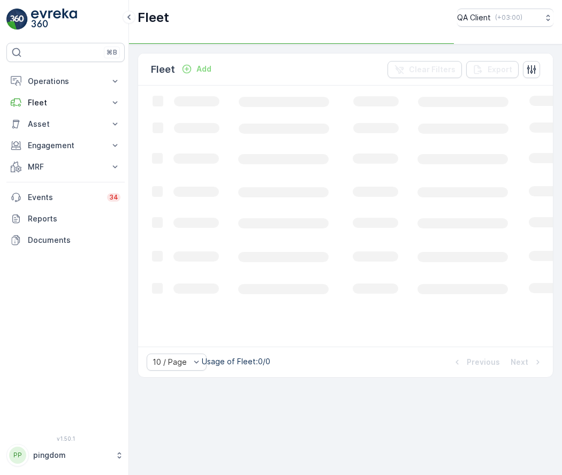 This screenshot has height=475, width=562. Describe the element at coordinates (65, 124) in the screenshot. I see `button: Asset` at that location.